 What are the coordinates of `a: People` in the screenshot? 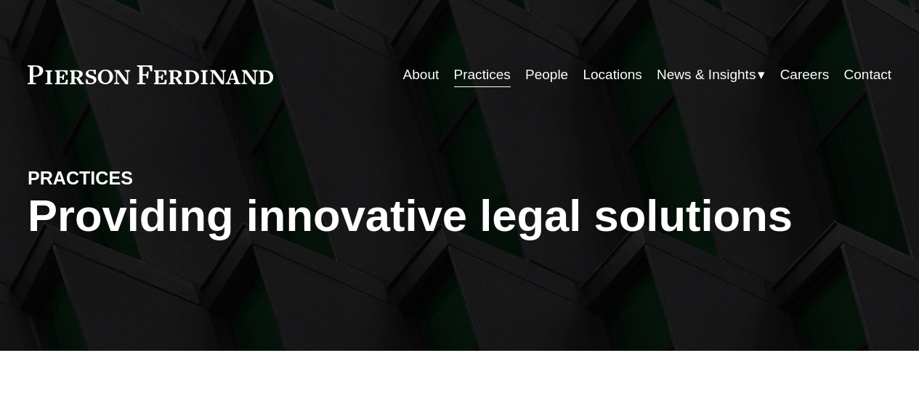 It's located at (547, 75).